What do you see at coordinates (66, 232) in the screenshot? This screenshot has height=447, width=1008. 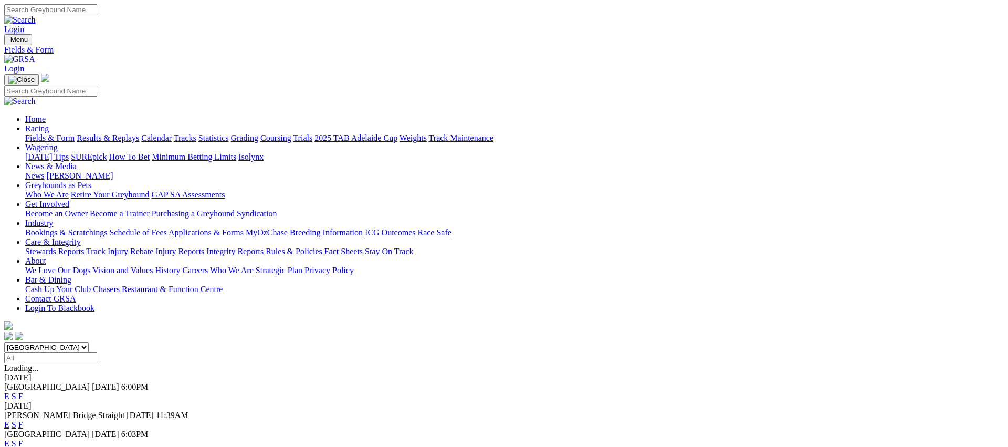 I see `a: Bookings & Scratchings` at bounding box center [66, 232].